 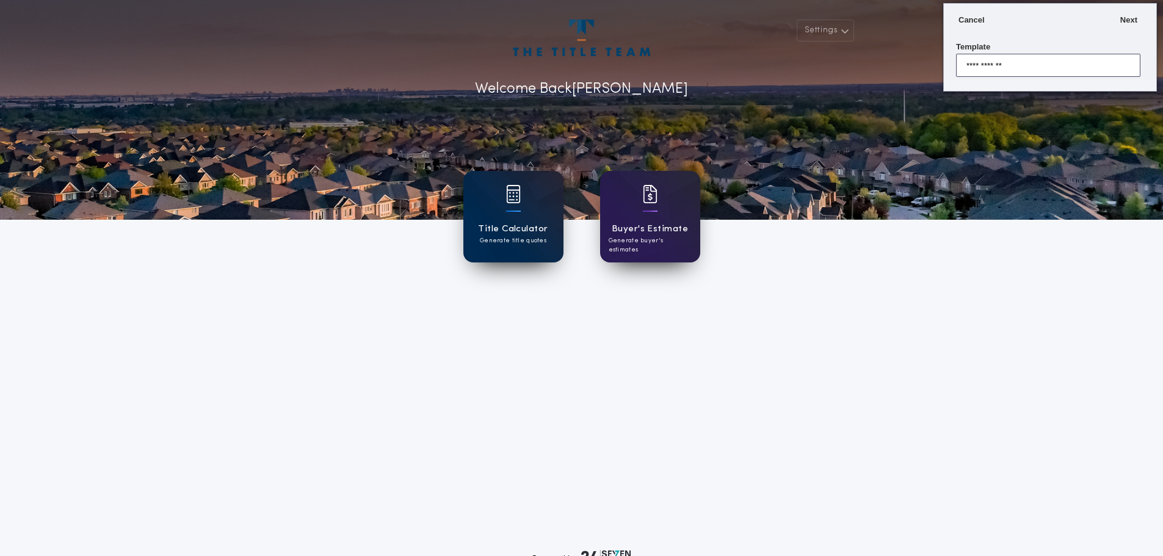 I want to click on button: Settings, so click(x=826, y=31).